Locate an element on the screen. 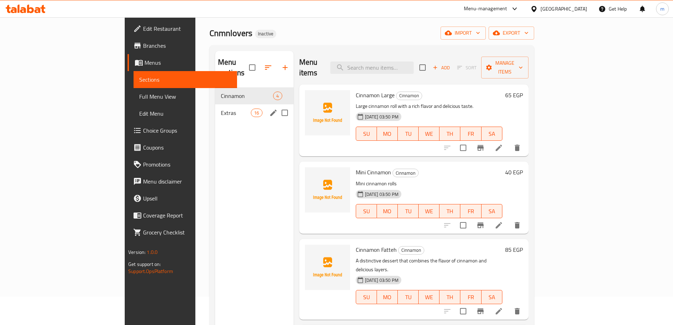 The image size is (673, 325). span: Cinnamon Large is located at coordinates (375, 95).